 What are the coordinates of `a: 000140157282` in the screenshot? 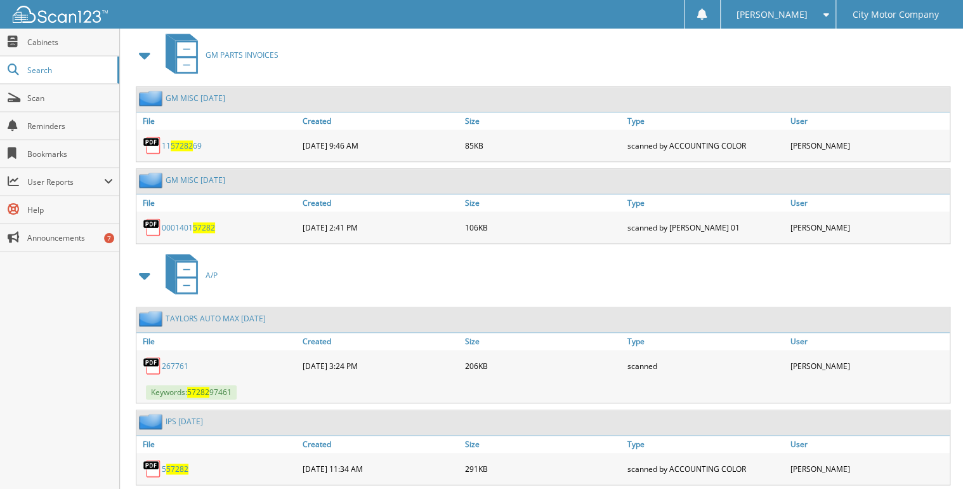 It's located at (189, 227).